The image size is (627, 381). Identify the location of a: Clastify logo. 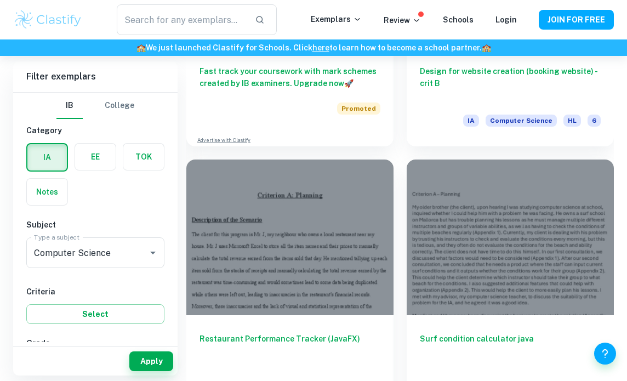
(48, 20).